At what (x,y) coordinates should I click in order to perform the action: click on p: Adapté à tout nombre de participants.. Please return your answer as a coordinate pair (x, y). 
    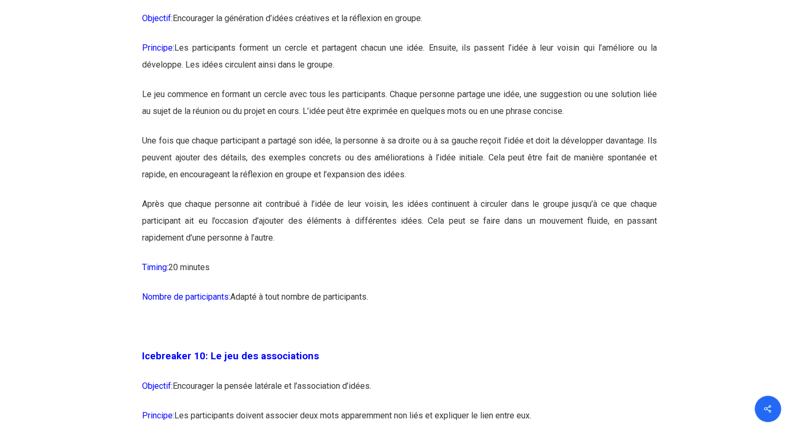
    Looking at the image, I should click on (399, 304).